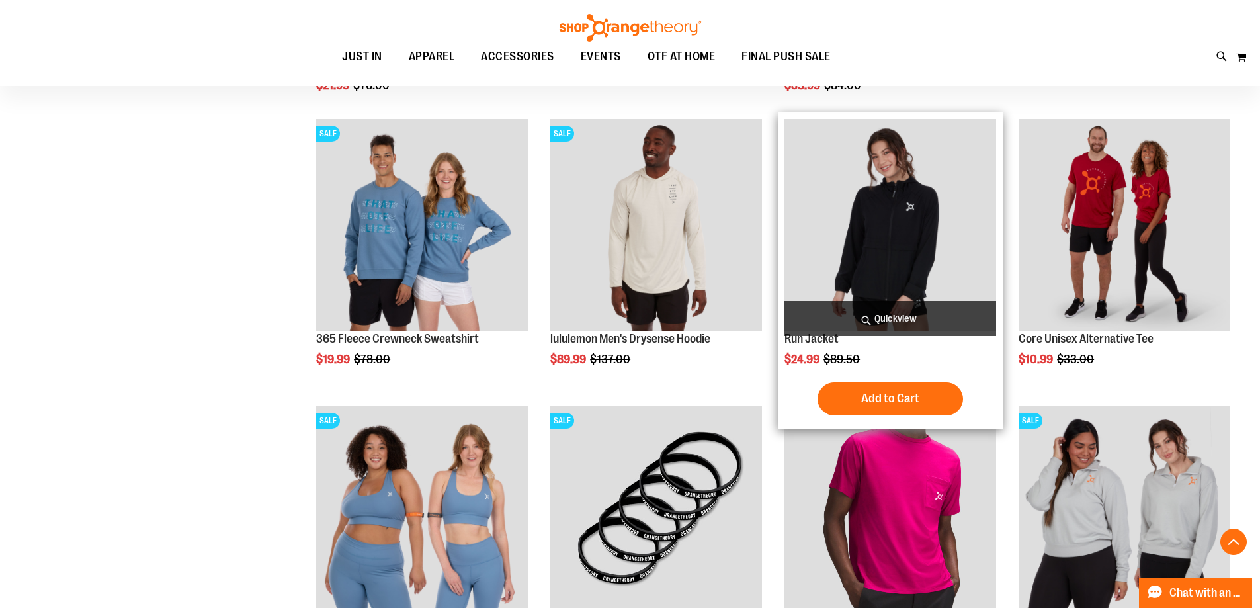 The width and height of the screenshot is (1260, 608). Describe the element at coordinates (362, 56) in the screenshot. I see `span: JUST IN` at that location.